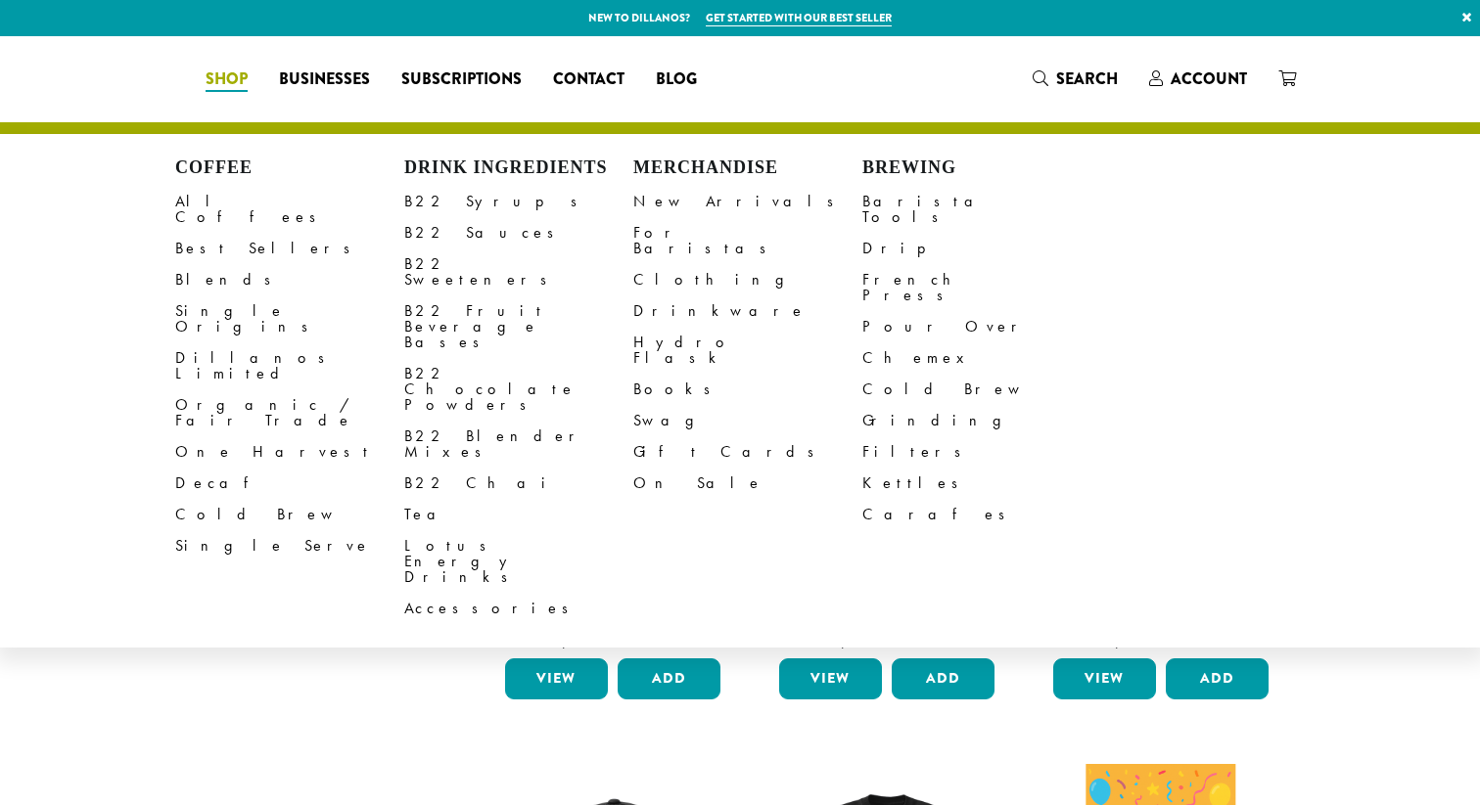  I want to click on a: Accessories, so click(519, 609).